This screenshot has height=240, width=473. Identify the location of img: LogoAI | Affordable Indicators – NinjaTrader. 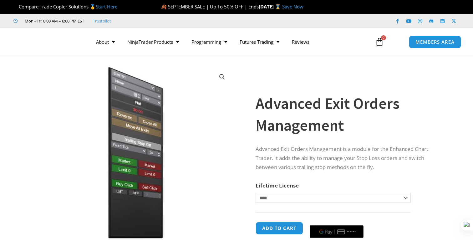
(47, 42).